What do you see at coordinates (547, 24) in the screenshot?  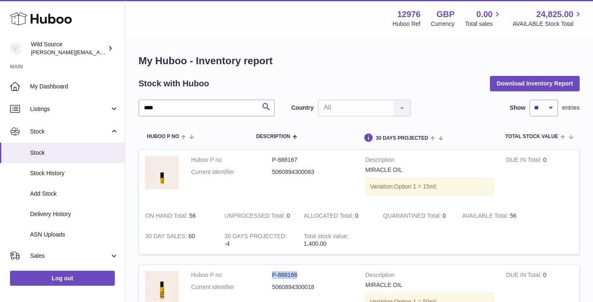 I see `span: AVAILABLE Stock Total` at bounding box center [547, 24].